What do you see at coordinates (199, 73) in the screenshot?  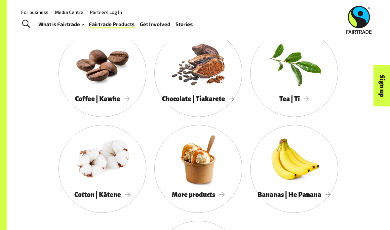 I see `a: Chocolate | Tiakarete` at bounding box center [199, 73].